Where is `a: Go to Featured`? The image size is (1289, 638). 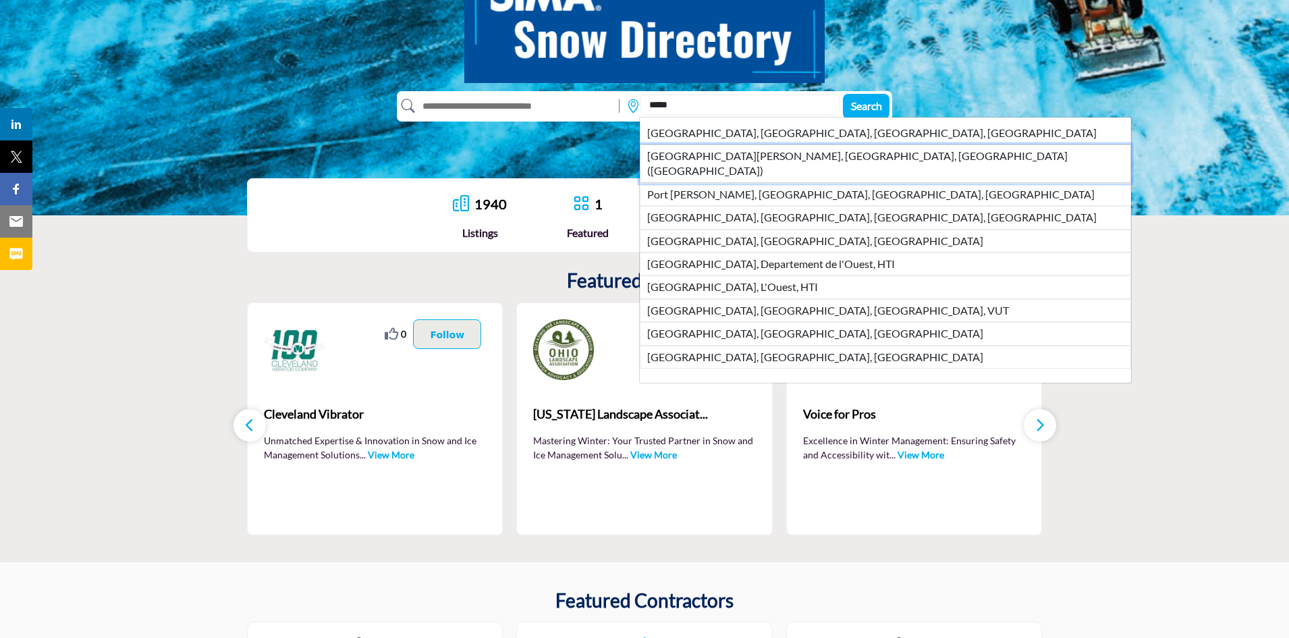
a: Go to Featured is located at coordinates (581, 204).